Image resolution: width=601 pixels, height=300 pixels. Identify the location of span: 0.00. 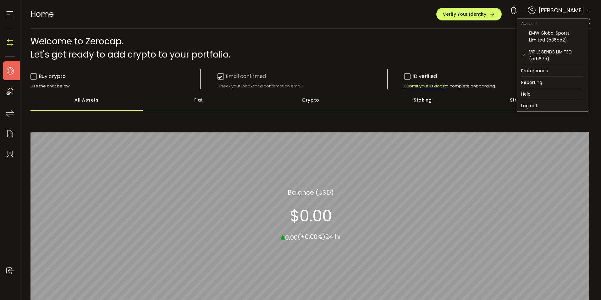
(291, 237).